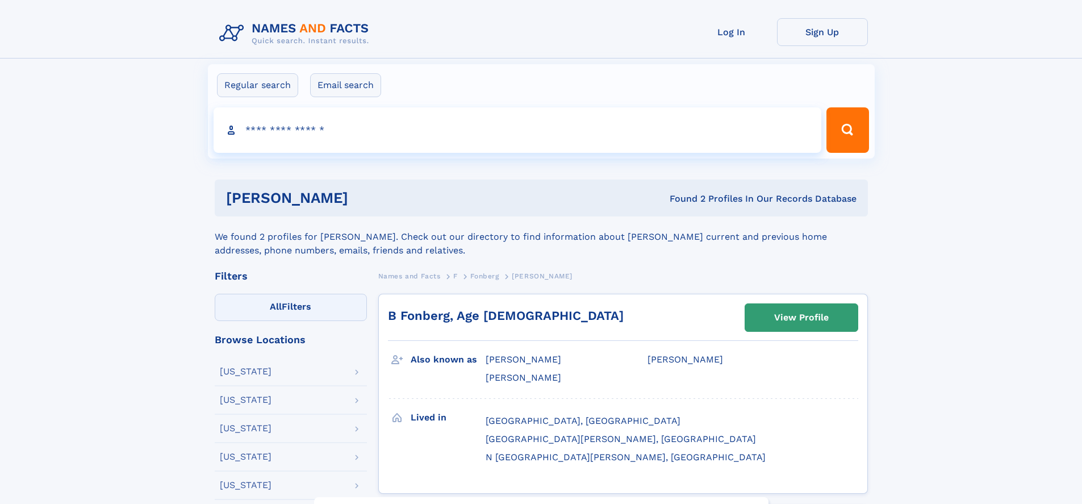 The height and width of the screenshot is (504, 1082). What do you see at coordinates (257, 85) in the screenshot?
I see `label: Regular search` at bounding box center [257, 85].